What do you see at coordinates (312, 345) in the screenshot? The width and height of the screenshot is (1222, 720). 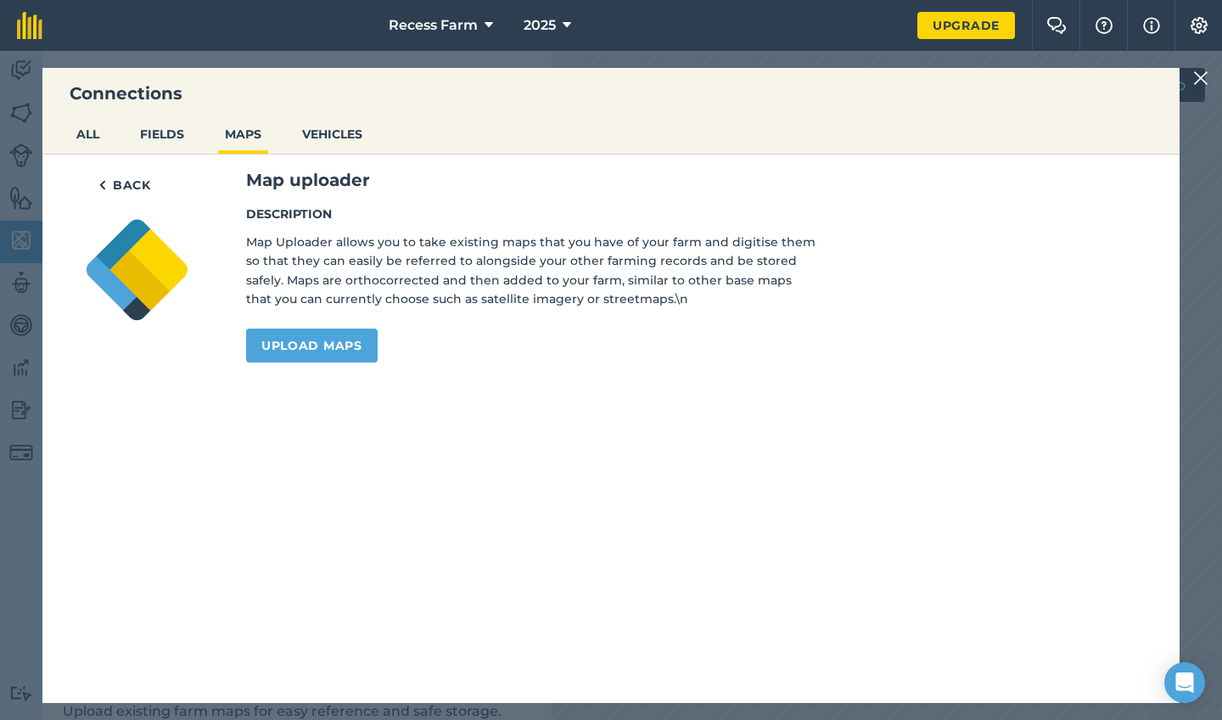 I see `a: Upload maps` at bounding box center [312, 345].